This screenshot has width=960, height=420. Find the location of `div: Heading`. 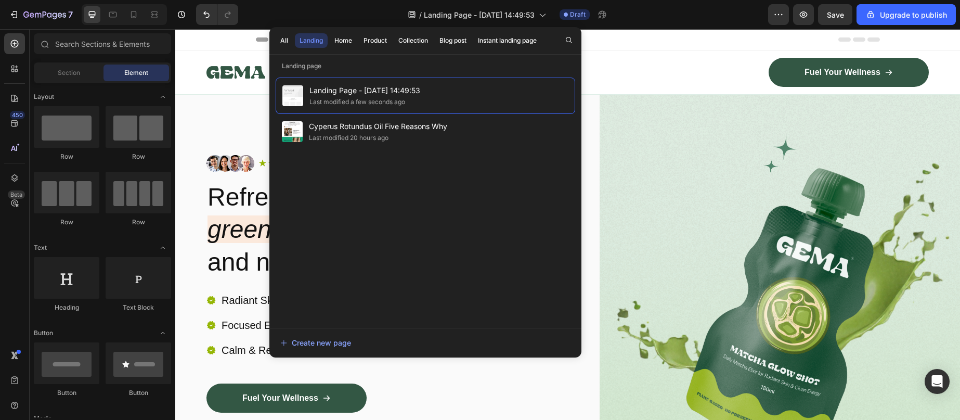

div: Heading is located at coordinates (67, 307).